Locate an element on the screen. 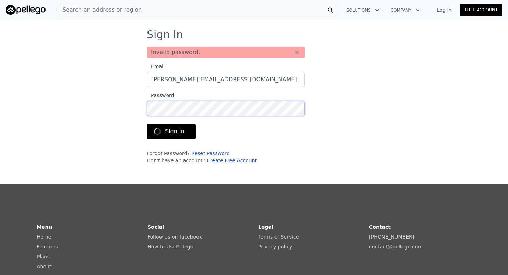 This screenshot has width=508, height=275. div: Forgot Password? Don't have an account? is located at coordinates (226, 157).